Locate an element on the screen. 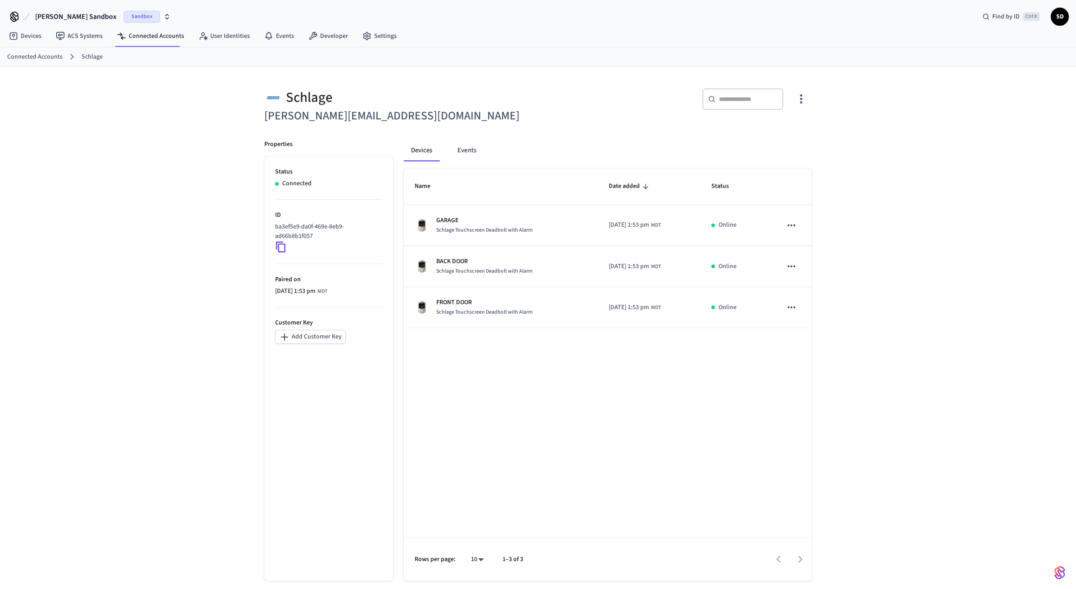  div: Find by IDCtrl K is located at coordinates (1011, 17).